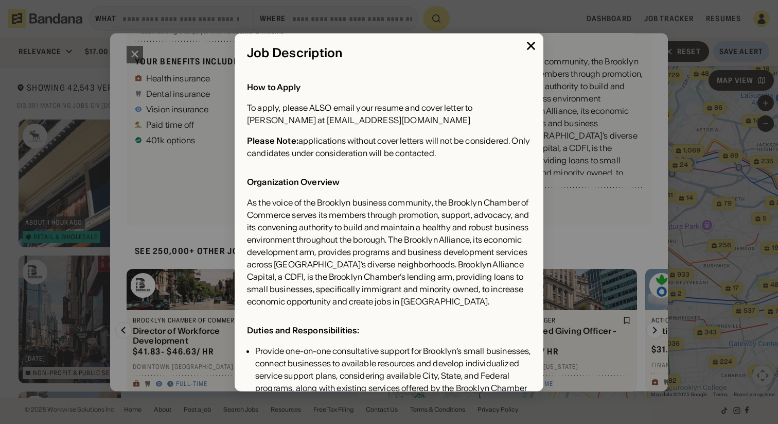  What do you see at coordinates (273, 141) in the screenshot?
I see `div: Please Note:` at bounding box center [273, 141].